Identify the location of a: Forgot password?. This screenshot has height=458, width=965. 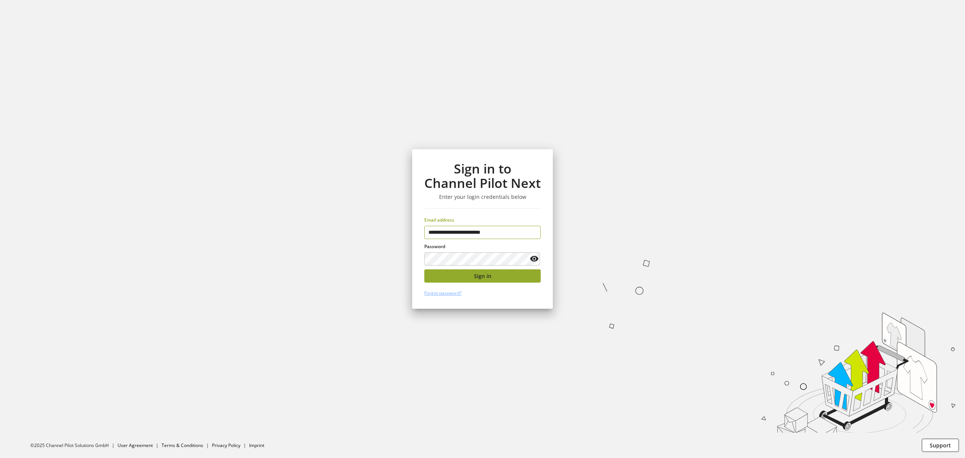
(443, 293).